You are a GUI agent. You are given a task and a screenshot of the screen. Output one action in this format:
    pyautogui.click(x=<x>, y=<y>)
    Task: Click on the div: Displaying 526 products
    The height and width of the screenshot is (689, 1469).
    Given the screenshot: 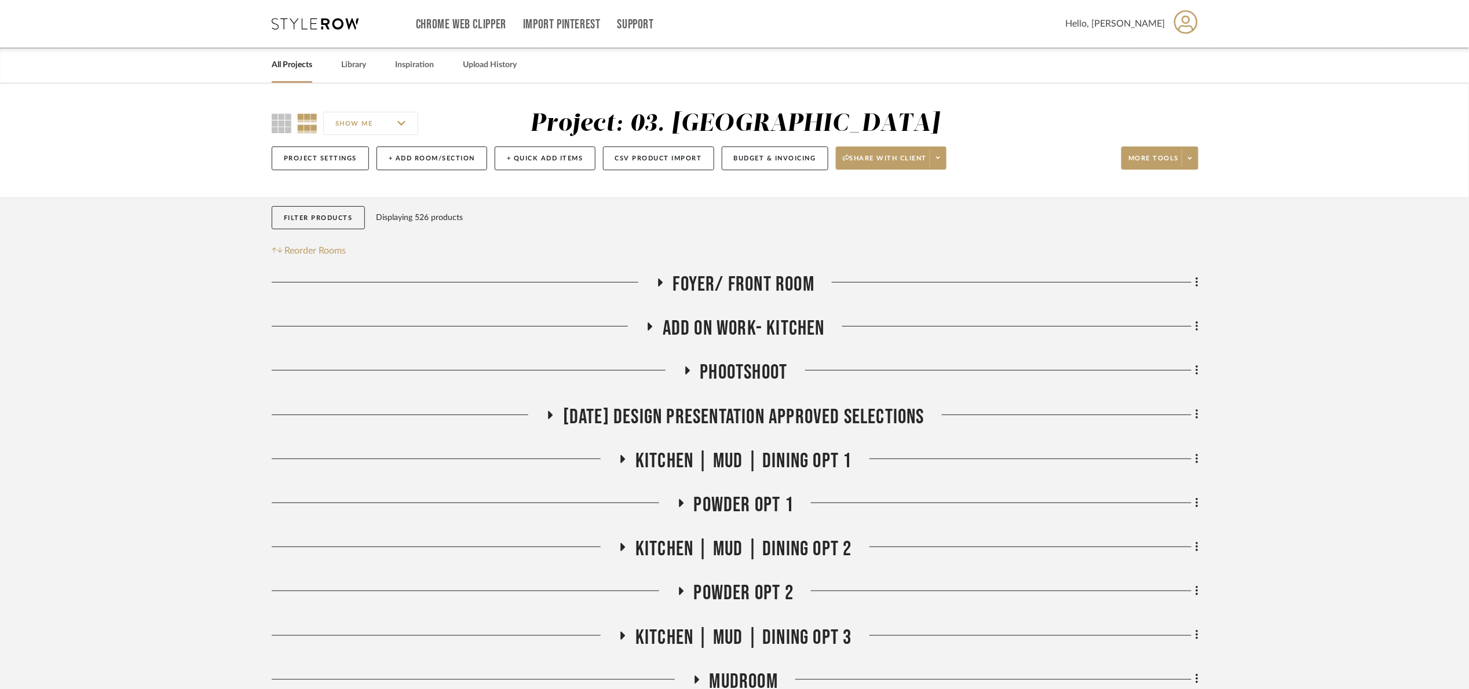 What is the action you would take?
    pyautogui.click(x=420, y=218)
    